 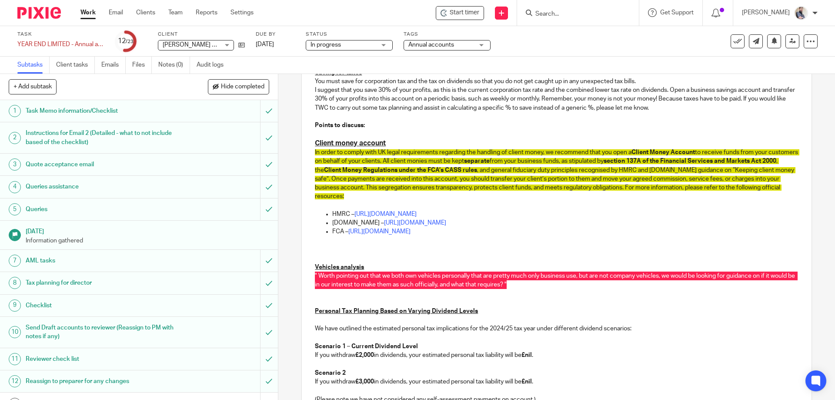 What do you see at coordinates (116, 13) in the screenshot?
I see `a: Email` at bounding box center [116, 13].